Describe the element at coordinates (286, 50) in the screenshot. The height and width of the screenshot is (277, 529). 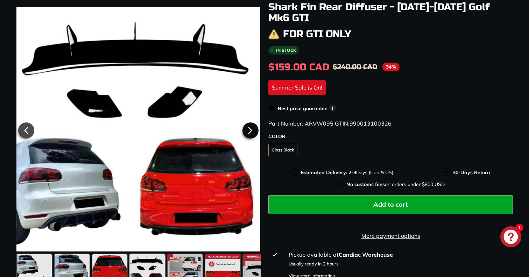
I see `b: In stock` at that location.